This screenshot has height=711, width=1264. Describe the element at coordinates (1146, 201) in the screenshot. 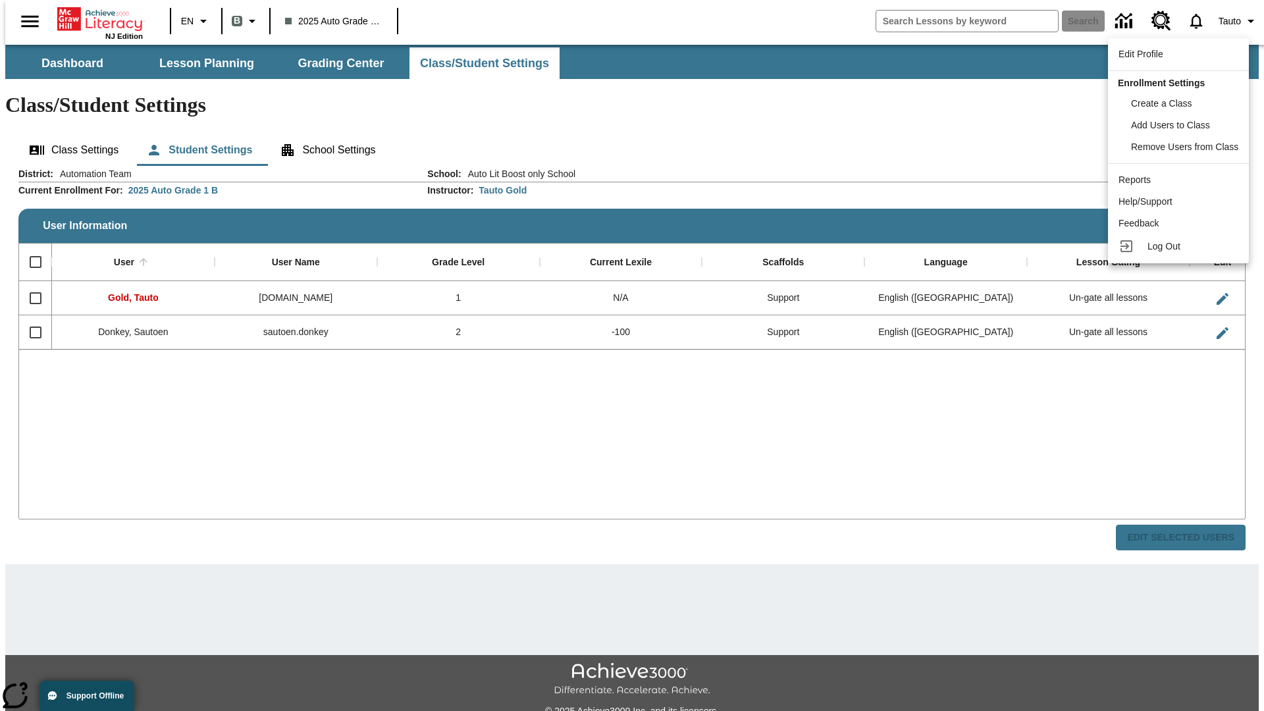

I see `span: Help/Support` at that location.